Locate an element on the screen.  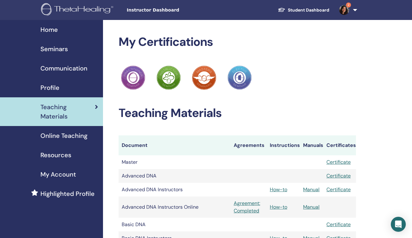
td: Advanced DNA Instructors is located at coordinates (175, 189).